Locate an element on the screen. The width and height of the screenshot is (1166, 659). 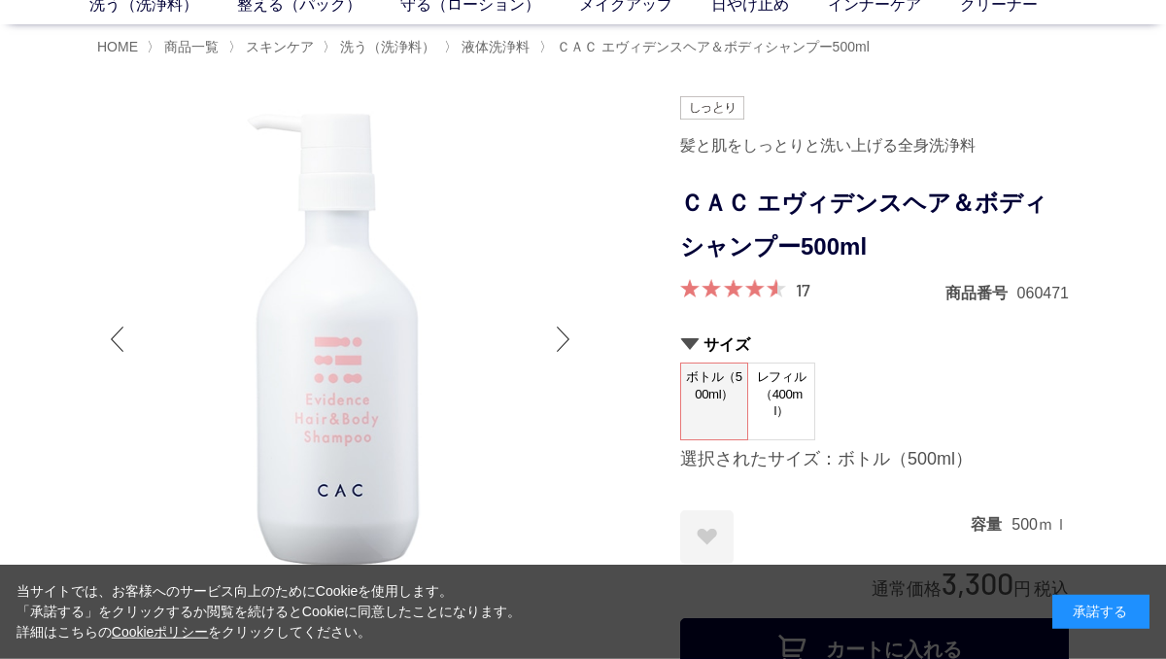
span: レフィル（400ml） is located at coordinates (781, 393).